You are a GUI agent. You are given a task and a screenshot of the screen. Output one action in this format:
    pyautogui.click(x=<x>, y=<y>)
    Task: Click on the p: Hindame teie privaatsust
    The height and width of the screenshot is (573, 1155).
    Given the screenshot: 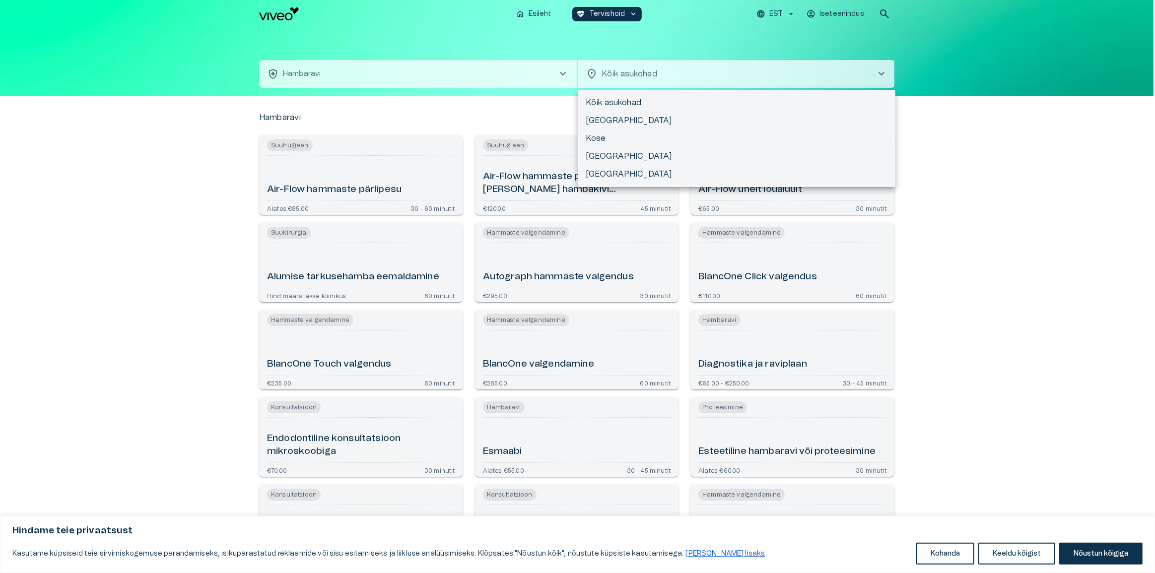 What is the action you would take?
    pyautogui.click(x=577, y=531)
    